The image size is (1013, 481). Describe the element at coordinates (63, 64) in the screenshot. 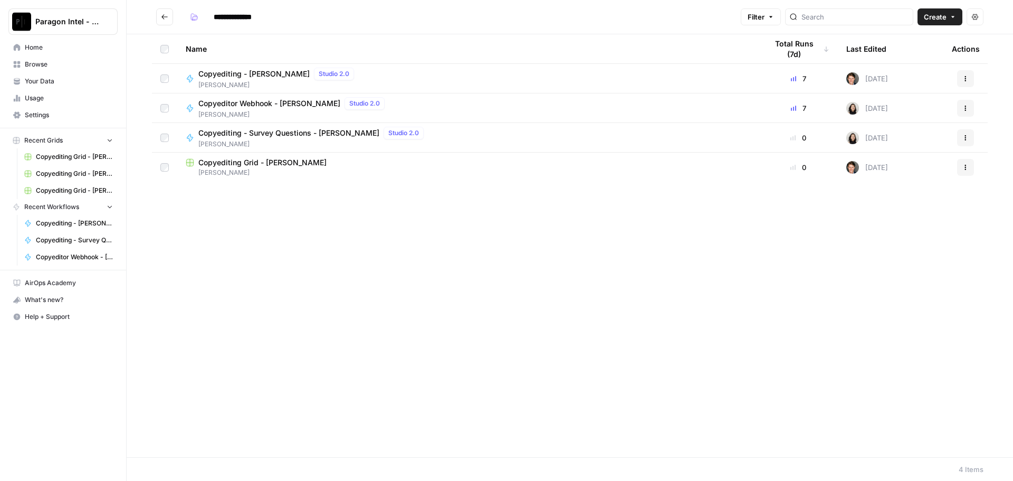

I see `a: Browse` at that location.